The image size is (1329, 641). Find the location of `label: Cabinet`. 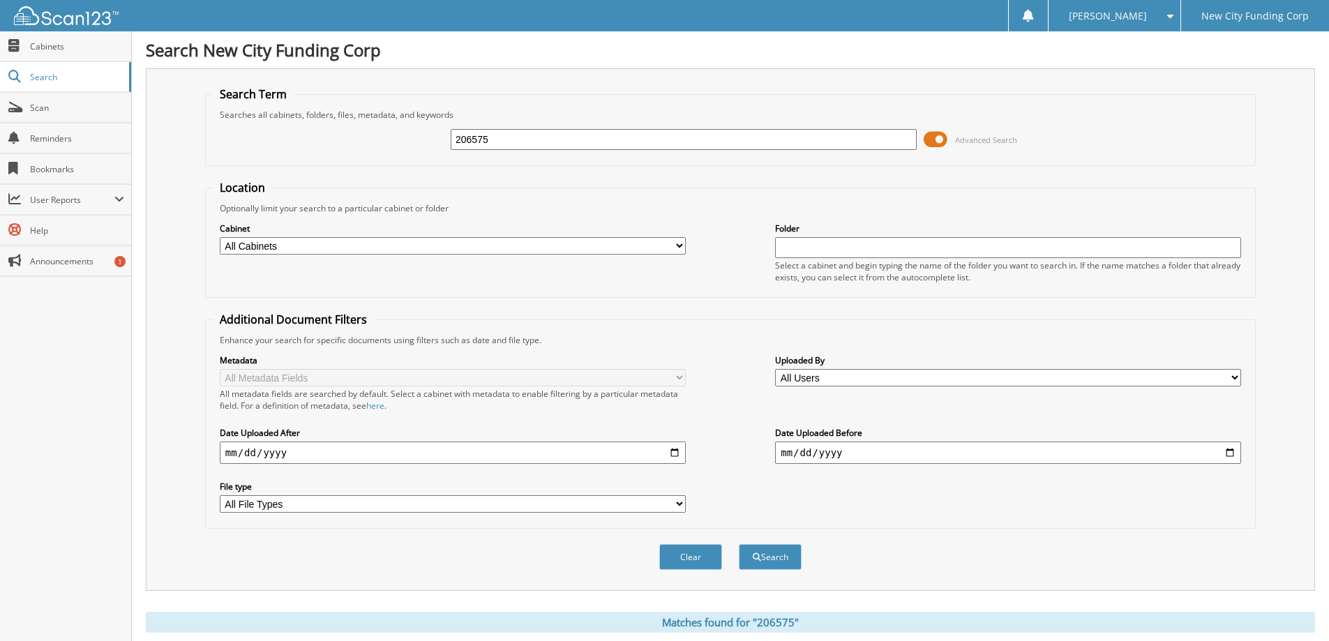

label: Cabinet is located at coordinates (453, 228).